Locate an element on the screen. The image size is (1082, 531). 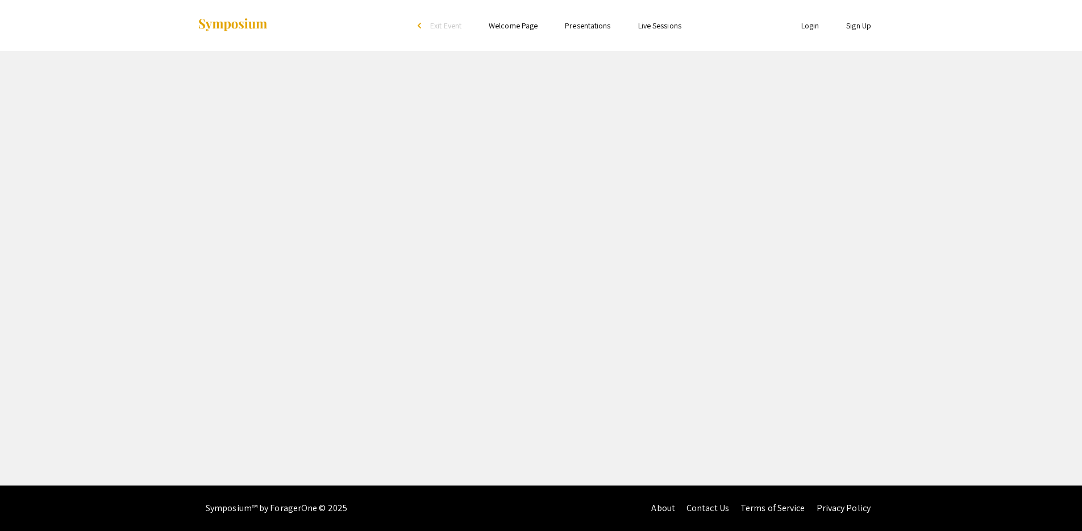
a: Terms of Service is located at coordinates (773, 507).